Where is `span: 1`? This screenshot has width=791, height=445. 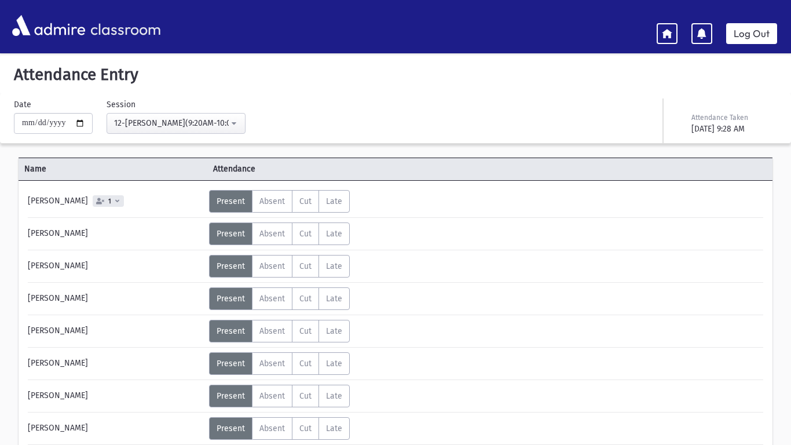 span: 1 is located at coordinates (109, 201).